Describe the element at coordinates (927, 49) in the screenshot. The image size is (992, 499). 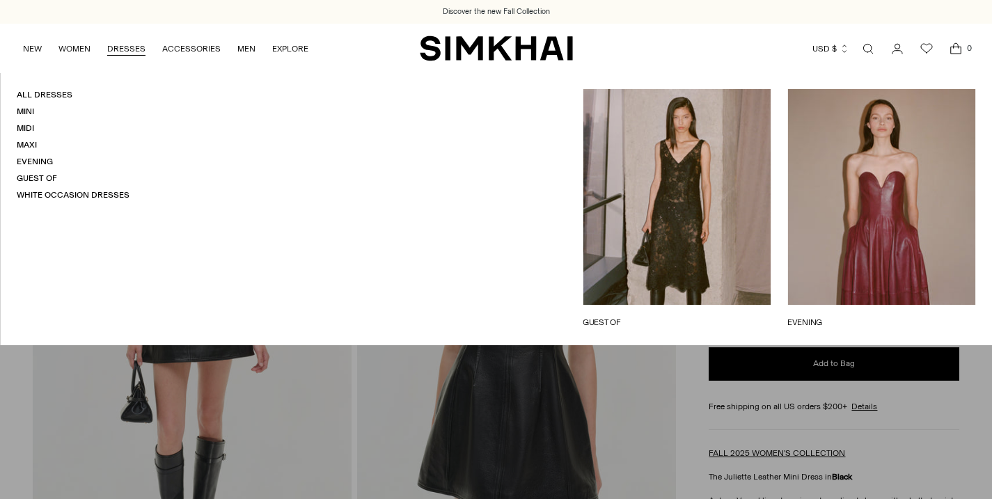
I see `a: Wishlist` at that location.